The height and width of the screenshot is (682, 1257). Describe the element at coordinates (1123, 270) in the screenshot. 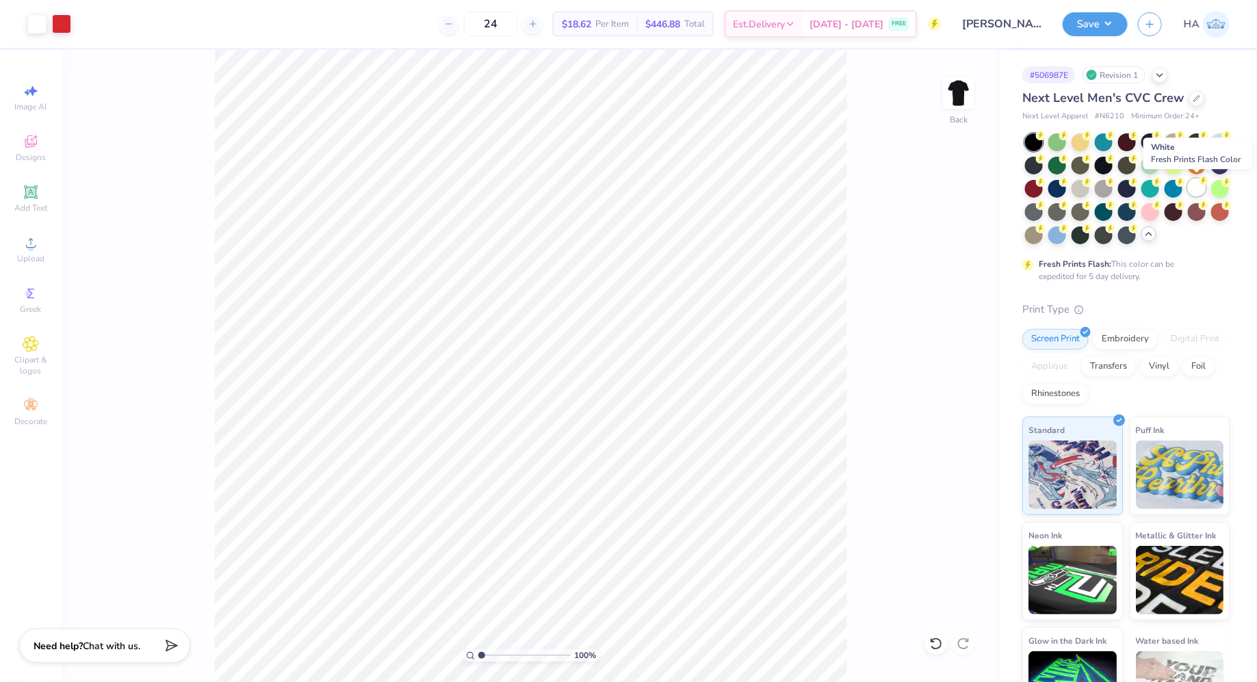

I see `div: This color can be expedited for 5 day delivery.` at that location.